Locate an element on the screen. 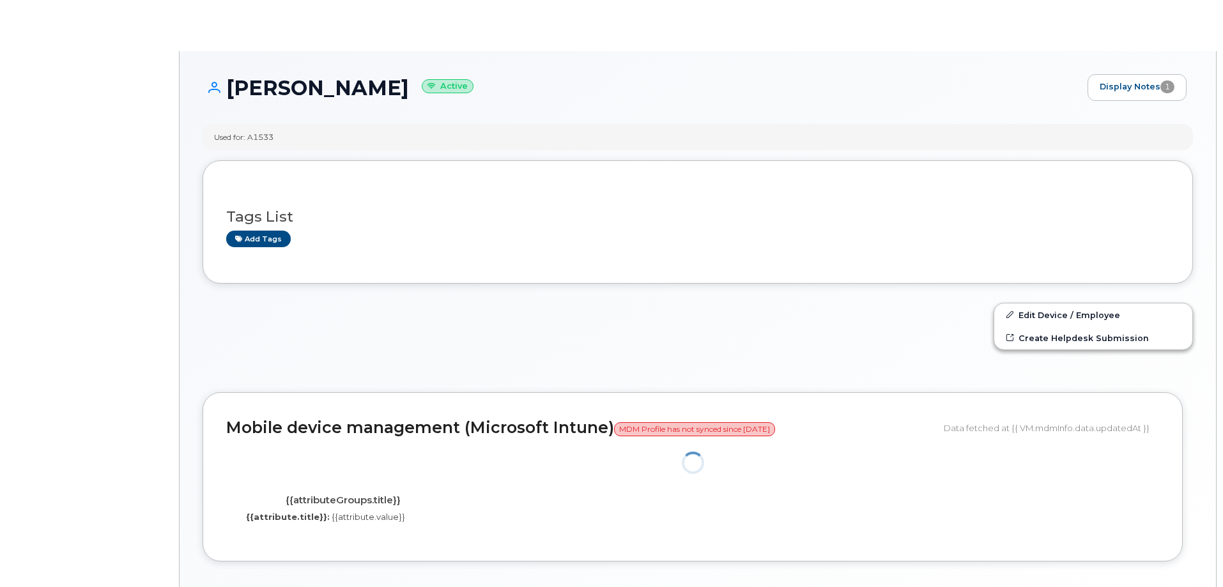 The height and width of the screenshot is (587, 1223). h3: Tags List is located at coordinates (698, 217).